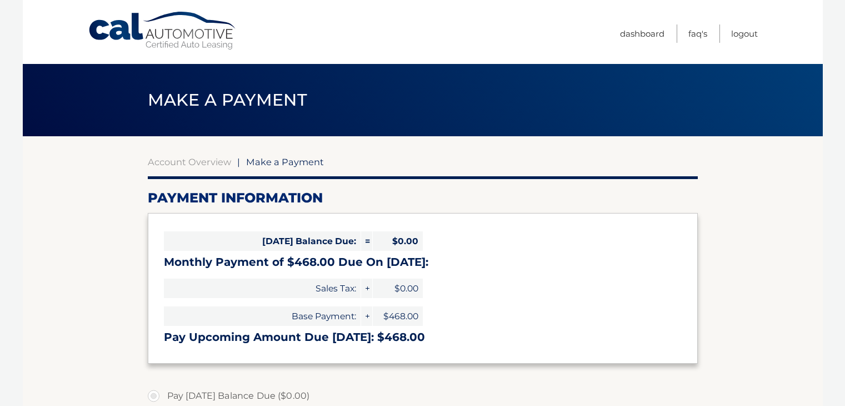 The image size is (845, 406). What do you see at coordinates (262, 316) in the screenshot?
I see `span: Base Payment:` at bounding box center [262, 316].